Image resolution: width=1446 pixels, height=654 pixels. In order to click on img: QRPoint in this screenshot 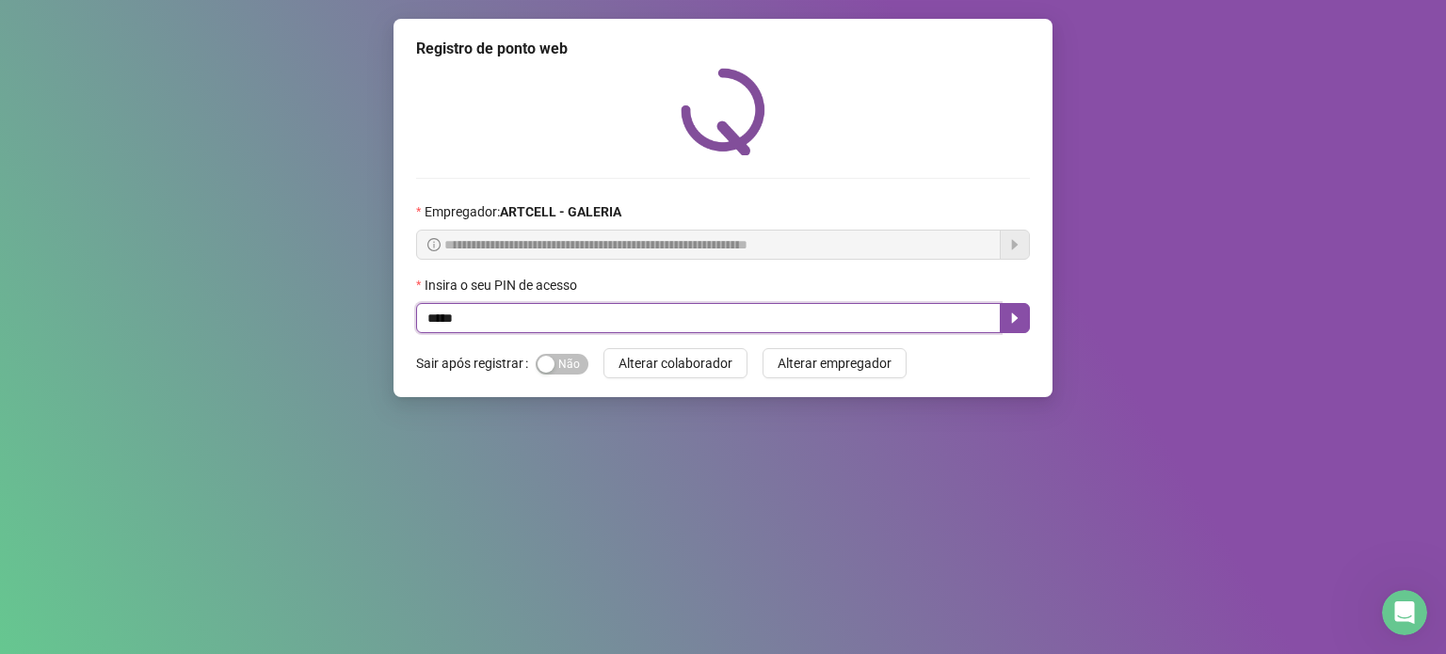, I will do `click(723, 111)`.